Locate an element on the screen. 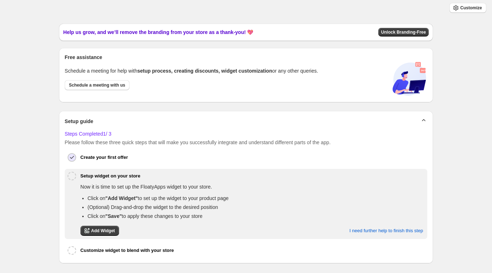 The height and width of the screenshot is (273, 492). span: Setup guide is located at coordinates (79, 121).